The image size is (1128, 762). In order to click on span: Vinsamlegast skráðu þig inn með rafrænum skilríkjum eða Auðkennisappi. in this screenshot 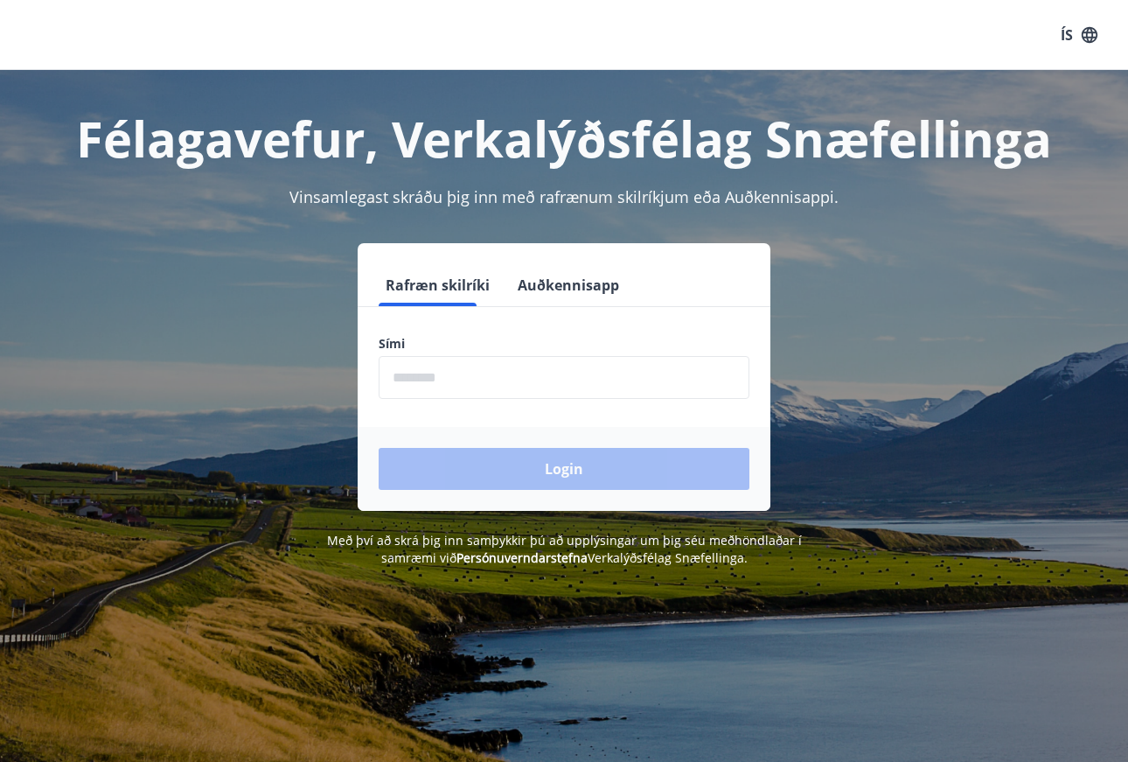, I will do `click(564, 197)`.